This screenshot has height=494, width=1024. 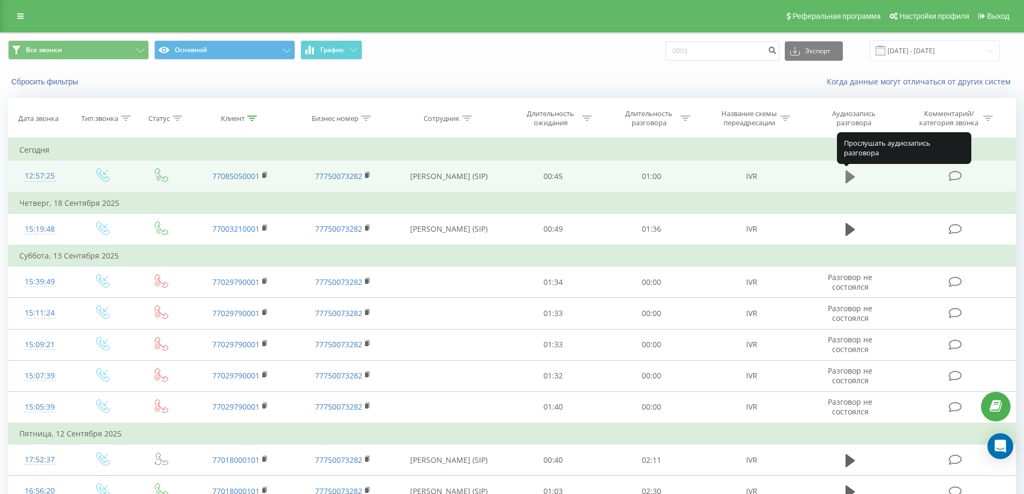 What do you see at coordinates (159, 118) in the screenshot?
I see `div: Статус` at bounding box center [159, 118].